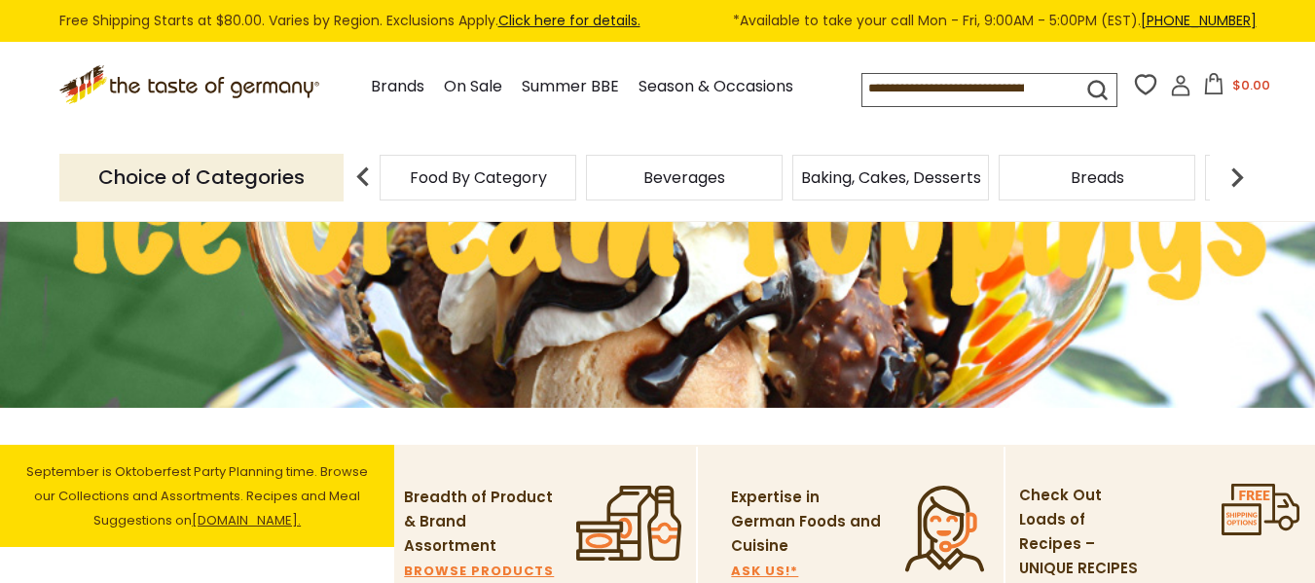  What do you see at coordinates (479, 522) in the screenshot?
I see `p: Breadth of Product & Brand Assortment` at bounding box center [479, 522].